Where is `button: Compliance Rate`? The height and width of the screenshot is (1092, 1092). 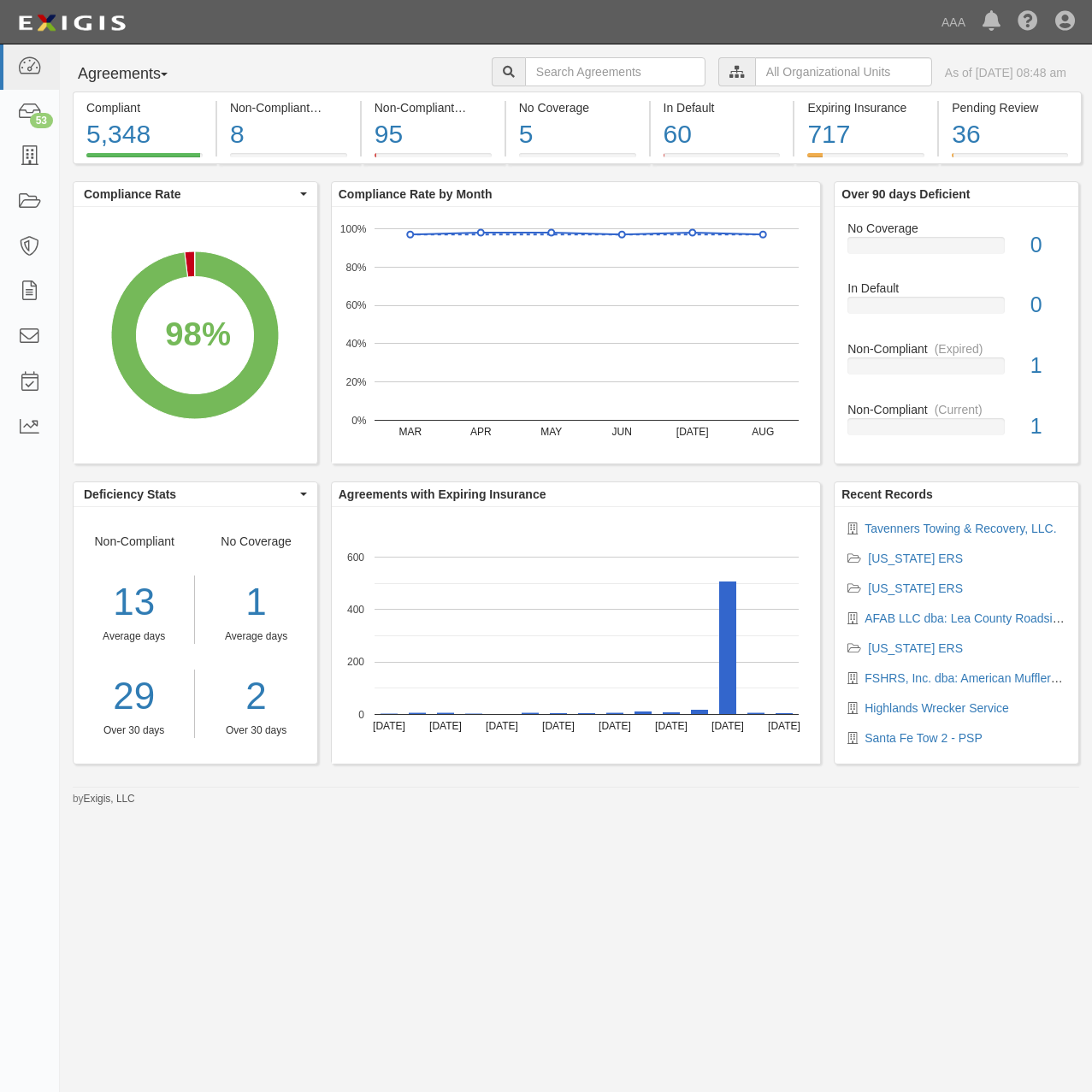 button: Compliance Rate is located at coordinates (195, 194).